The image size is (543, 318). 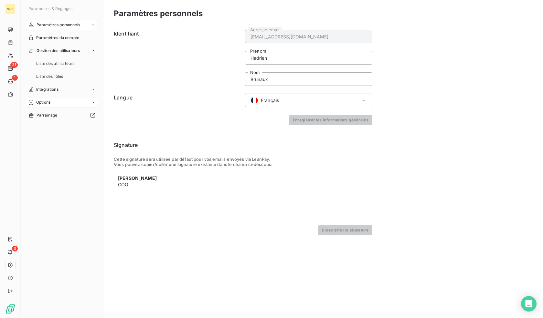 What do you see at coordinates (243, 164) in the screenshot?
I see `p: Vous pouvez copier/coller une signature existante dans le champ ci-dessous.` at bounding box center [243, 164].